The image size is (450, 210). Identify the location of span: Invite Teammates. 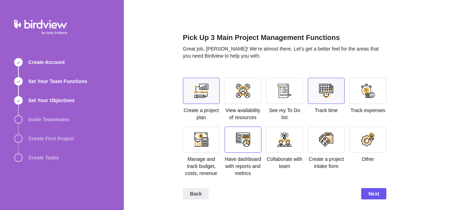
(49, 120).